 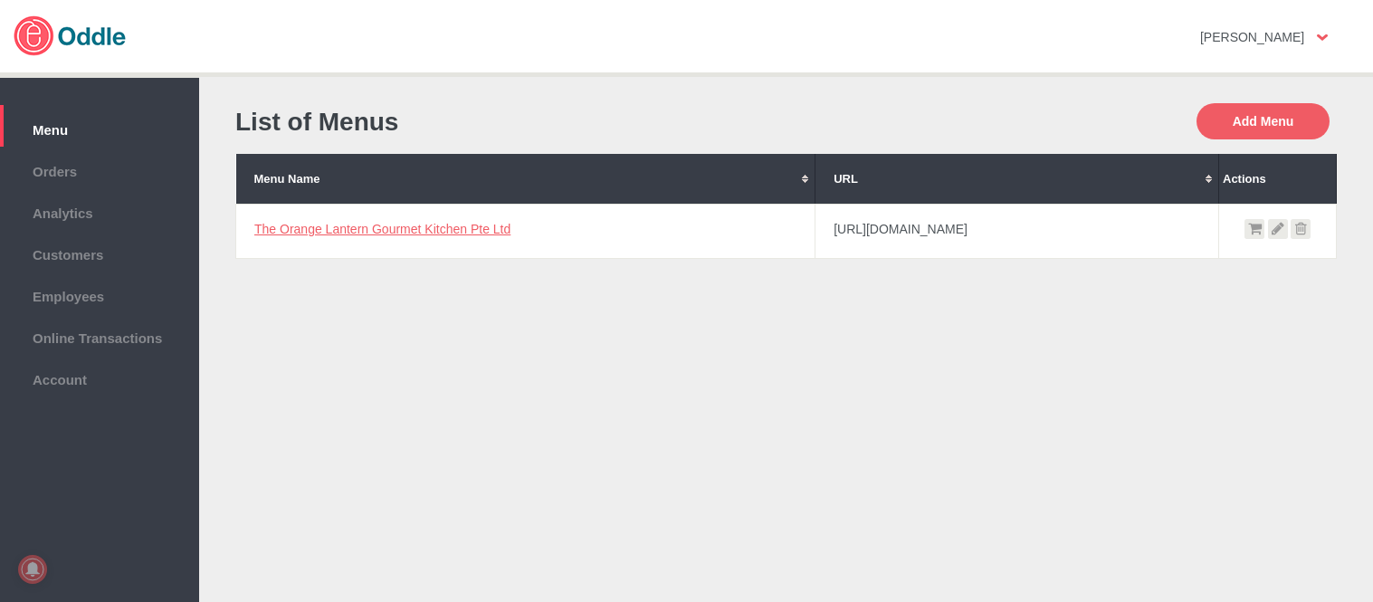 I want to click on th: URL: No sort applied, activate to apply an ascending sort, so click(x=1017, y=178).